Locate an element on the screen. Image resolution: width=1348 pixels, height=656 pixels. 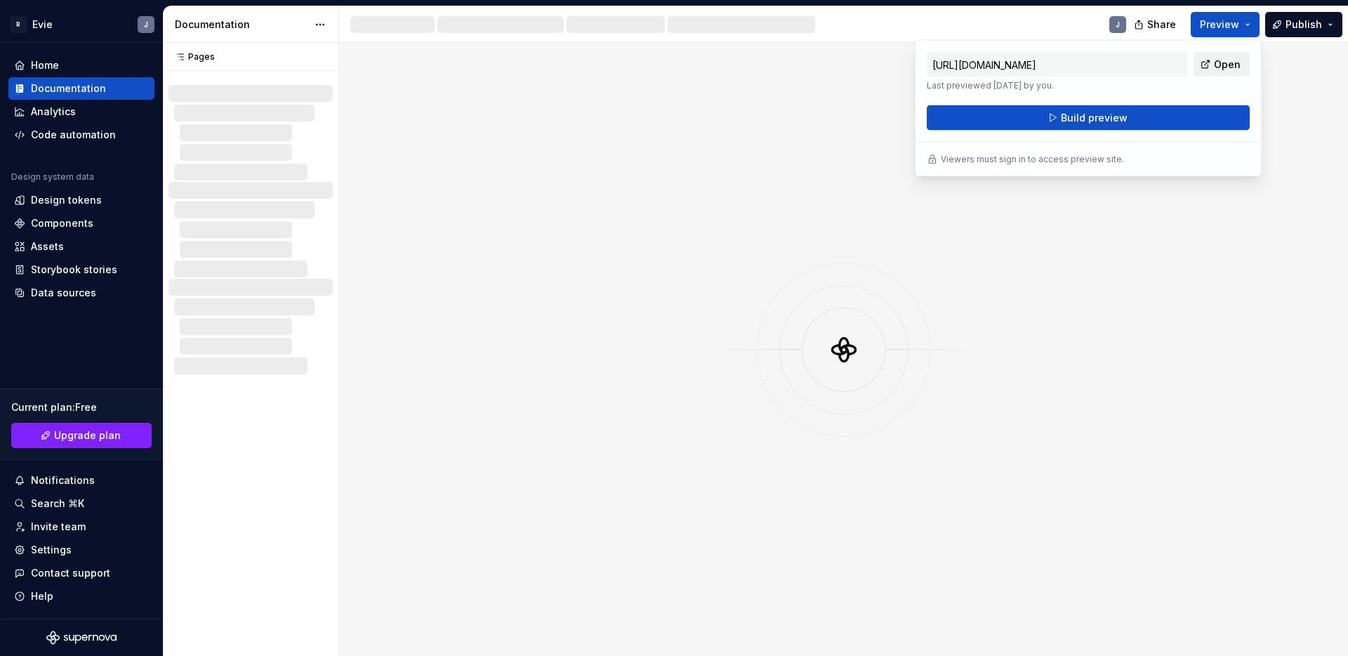
div: Assets is located at coordinates (47, 246).